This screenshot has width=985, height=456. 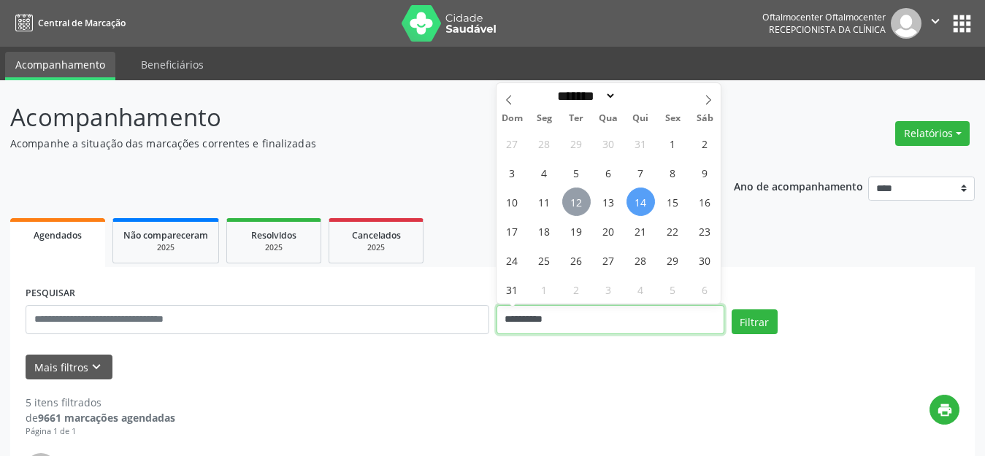 What do you see at coordinates (962, 23) in the screenshot?
I see `button: apps` at bounding box center [962, 23].